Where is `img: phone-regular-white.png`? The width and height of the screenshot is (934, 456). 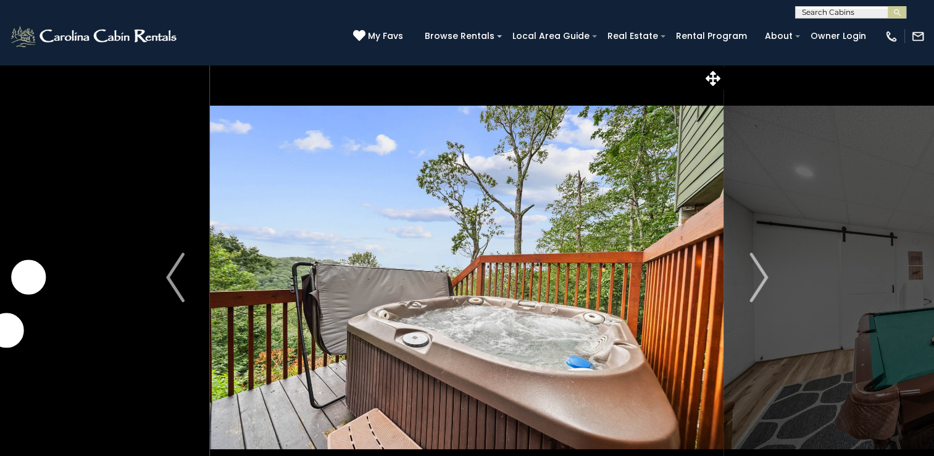
img: phone-regular-white.png is located at coordinates (891, 36).